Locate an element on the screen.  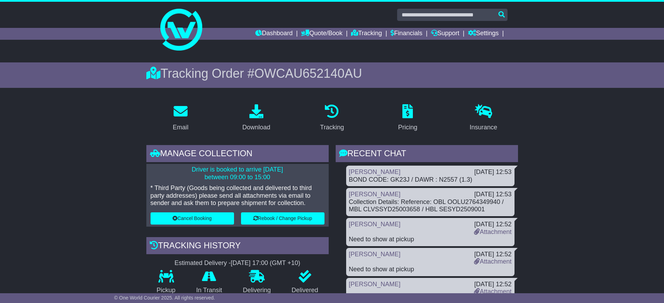
div: Manage collection is located at coordinates (237, 155).